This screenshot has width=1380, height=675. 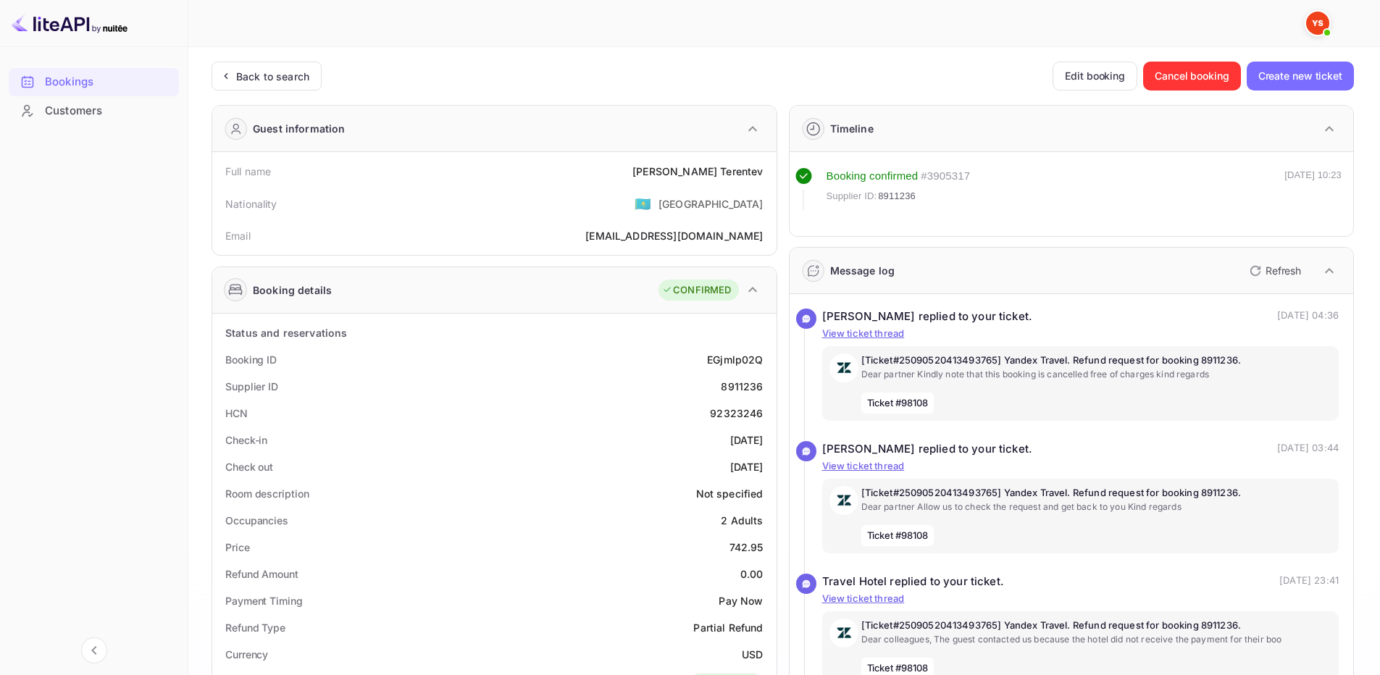 What do you see at coordinates (238, 547) in the screenshot?
I see `div: Price` at bounding box center [238, 547].